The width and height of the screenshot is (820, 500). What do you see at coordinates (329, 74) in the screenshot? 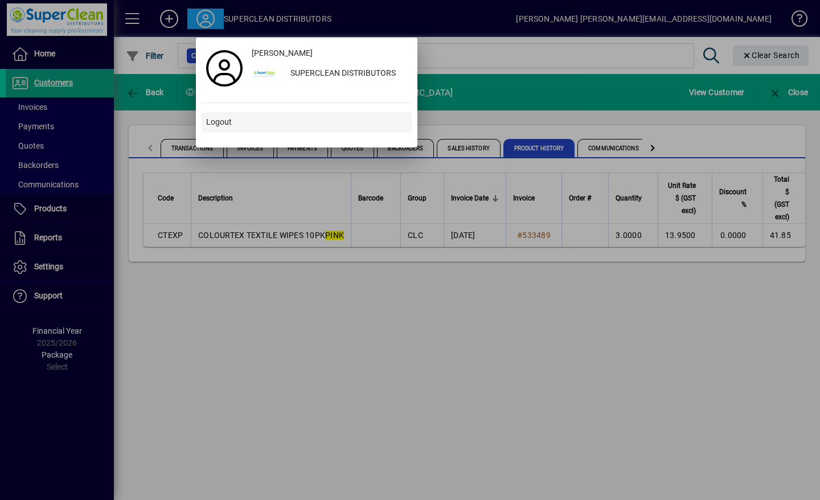
I see `button: SUPERCLEAN DISTRIBUTORS` at bounding box center [329, 74].